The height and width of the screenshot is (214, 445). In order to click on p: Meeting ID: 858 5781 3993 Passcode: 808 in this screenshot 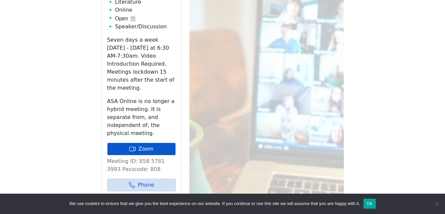, I will do `click(142, 165)`.